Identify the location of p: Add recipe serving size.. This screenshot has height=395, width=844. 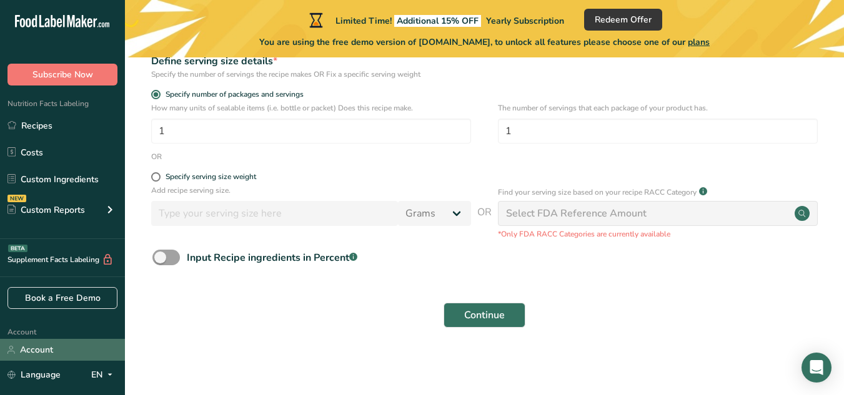
(311, 190).